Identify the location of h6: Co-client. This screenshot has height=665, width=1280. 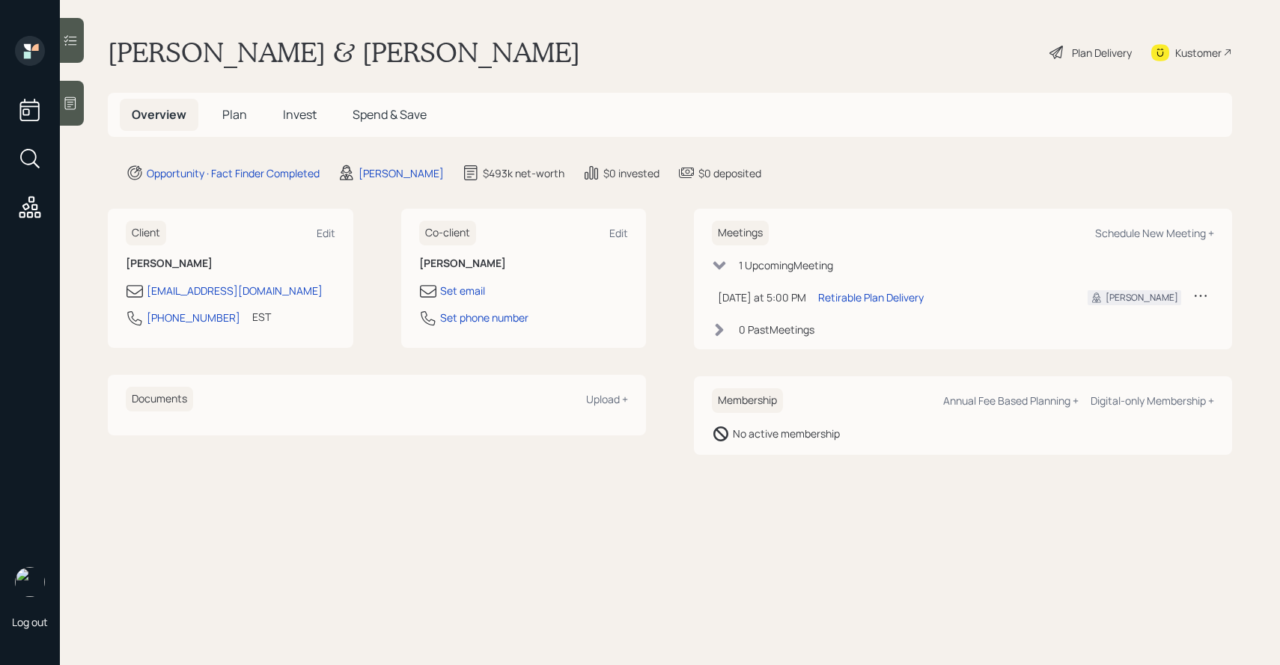
(448, 233).